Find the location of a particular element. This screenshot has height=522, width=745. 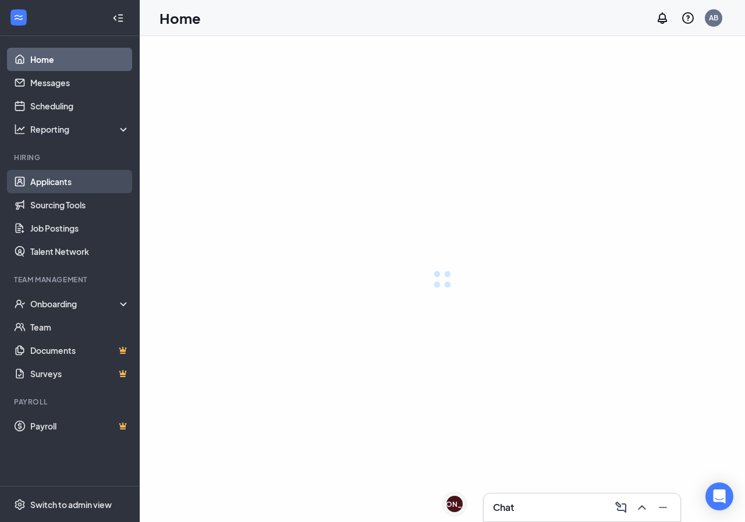

div: Switch to admin view is located at coordinates (71, 505).